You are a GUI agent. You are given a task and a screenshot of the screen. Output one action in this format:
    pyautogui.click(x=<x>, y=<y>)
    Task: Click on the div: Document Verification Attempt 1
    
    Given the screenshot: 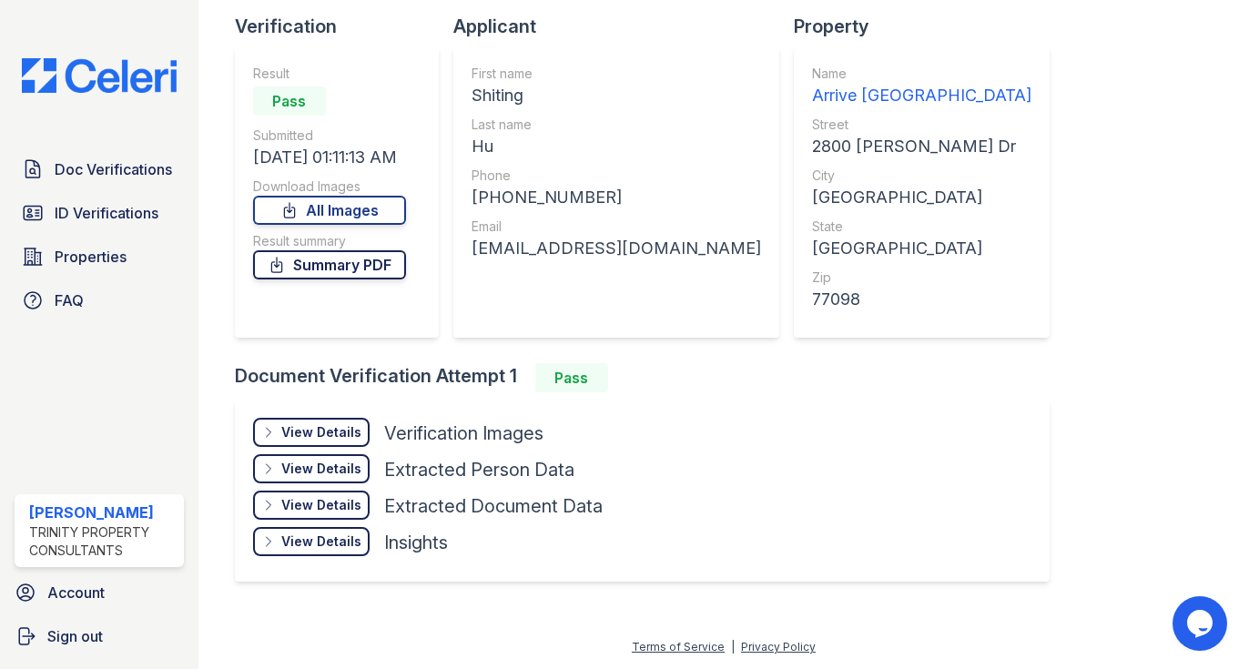 What is the action you would take?
    pyautogui.click(x=649, y=378)
    